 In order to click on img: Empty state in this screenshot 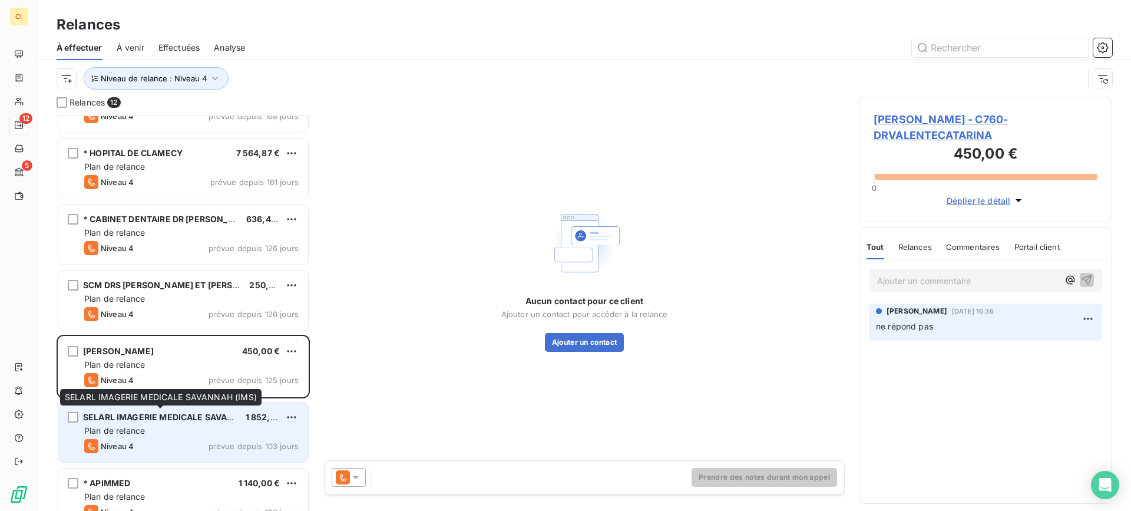, I will do `click(584, 243)`.